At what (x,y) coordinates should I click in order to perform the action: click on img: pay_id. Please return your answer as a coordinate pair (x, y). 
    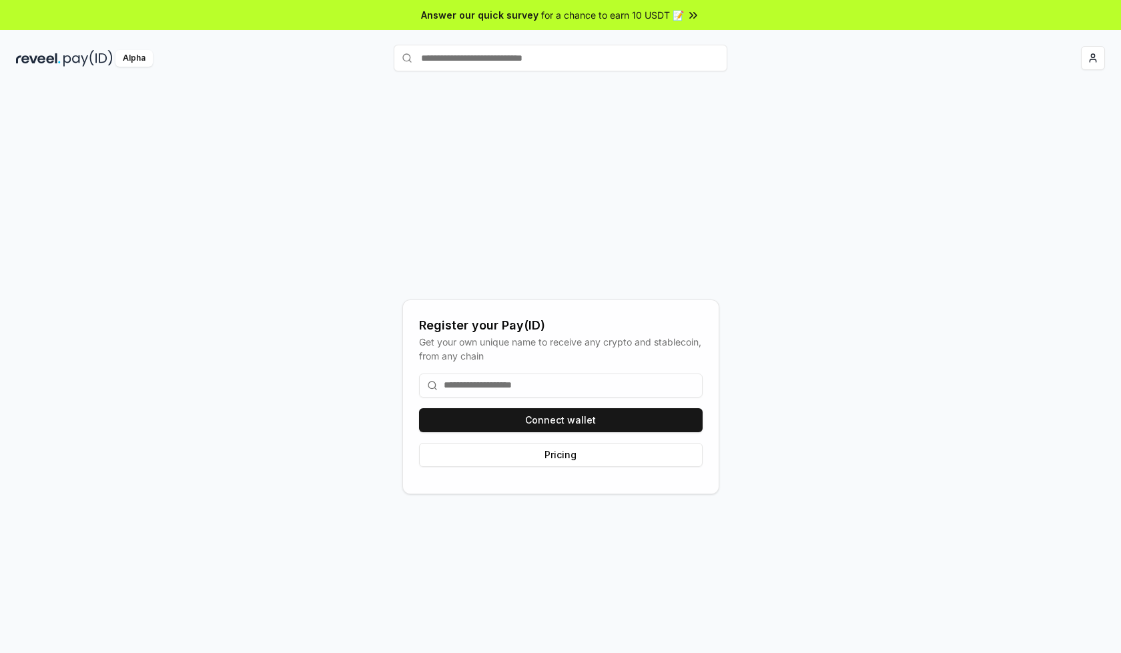
    Looking at the image, I should click on (88, 58).